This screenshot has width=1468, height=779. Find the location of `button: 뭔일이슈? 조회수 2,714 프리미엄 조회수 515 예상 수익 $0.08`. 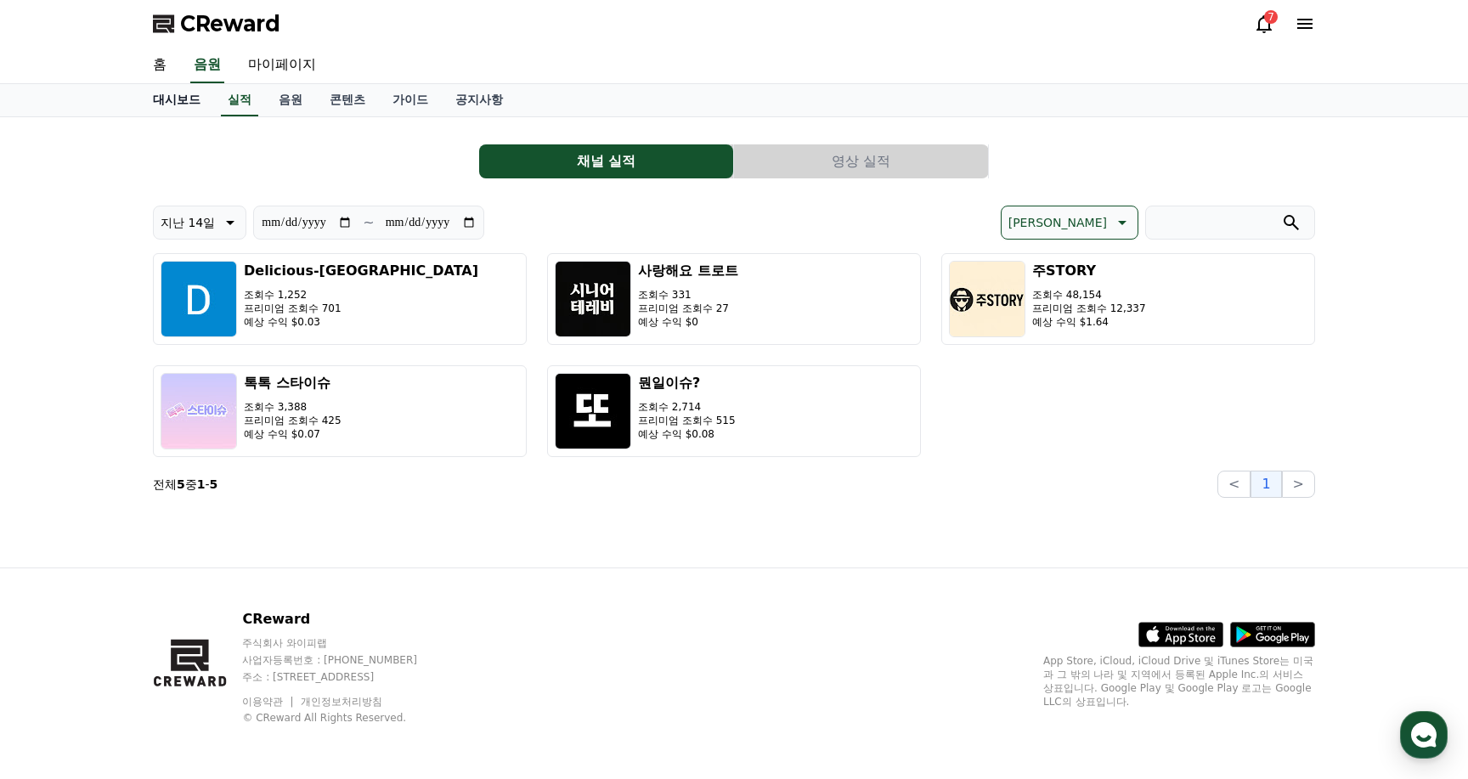

button: 뭔일이슈? 조회수 2,714 프리미엄 조회수 515 예상 수익 $0.08 is located at coordinates (734, 411).